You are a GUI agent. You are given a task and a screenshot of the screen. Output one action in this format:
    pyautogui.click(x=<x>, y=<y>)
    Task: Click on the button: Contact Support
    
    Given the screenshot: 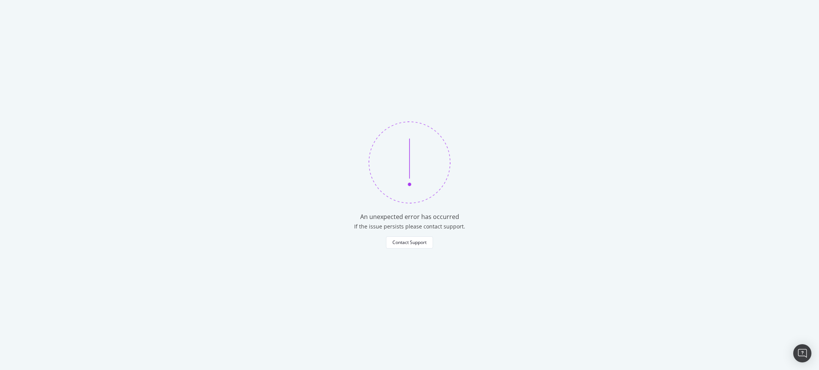 What is the action you would take?
    pyautogui.click(x=410, y=242)
    